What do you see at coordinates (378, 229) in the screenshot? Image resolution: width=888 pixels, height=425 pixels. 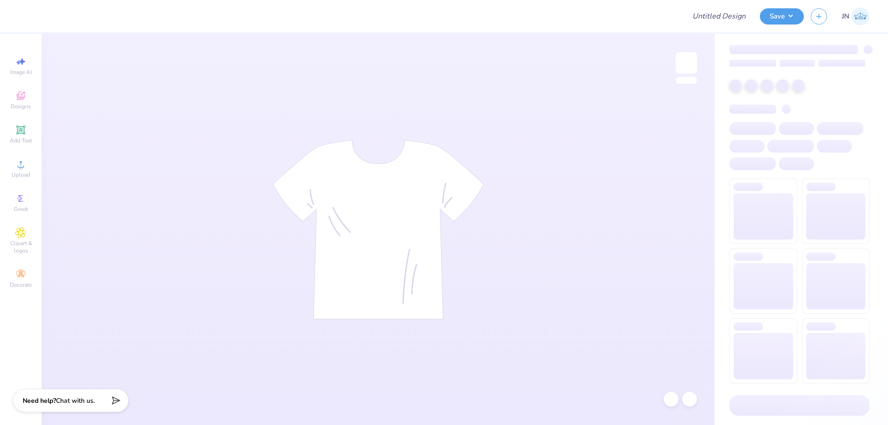 I see `img: tee-skeleton.svg` at bounding box center [378, 229].